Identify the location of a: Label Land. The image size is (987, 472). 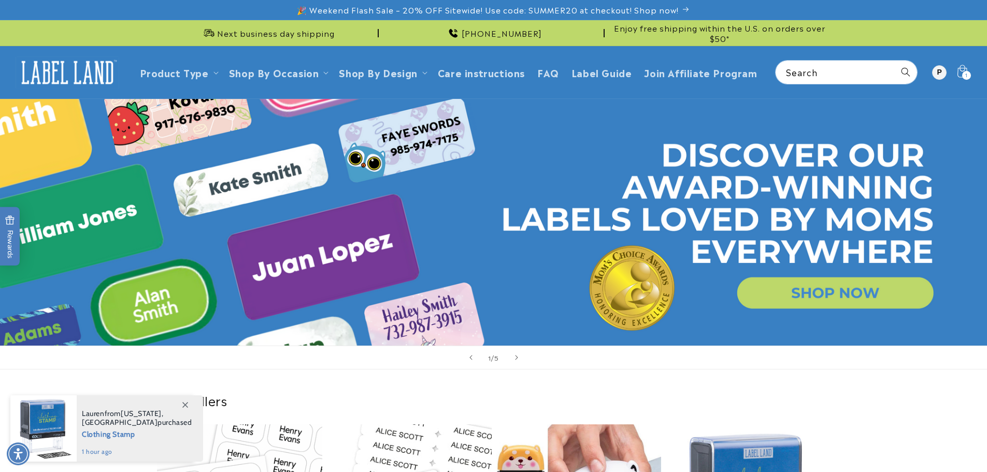
(67, 72).